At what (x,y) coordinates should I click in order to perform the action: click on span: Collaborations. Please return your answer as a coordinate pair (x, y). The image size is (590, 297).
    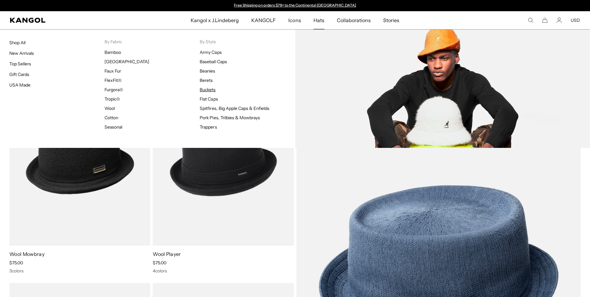
    Looking at the image, I should click on (354, 20).